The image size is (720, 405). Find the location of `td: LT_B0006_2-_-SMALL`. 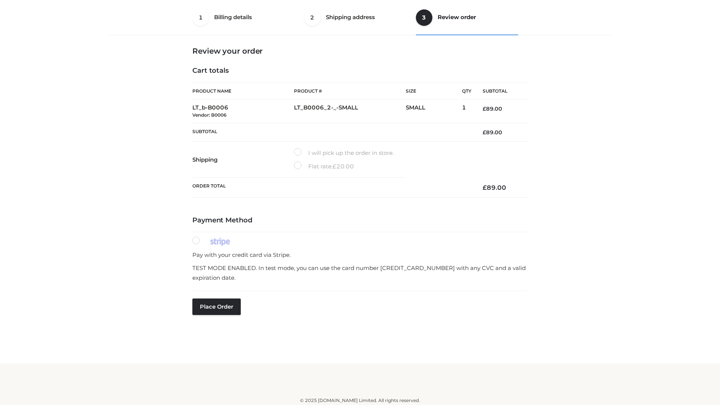

td: LT_B0006_2-_-SMALL is located at coordinates (350, 111).